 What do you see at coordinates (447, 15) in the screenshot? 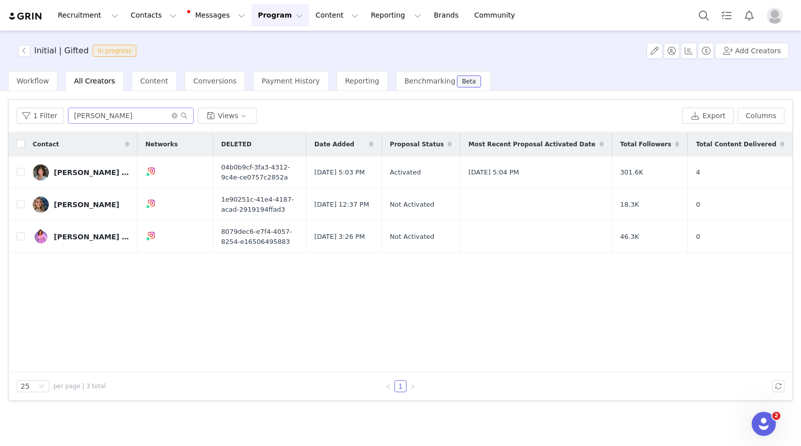
I see `a: Brands` at bounding box center [447, 15].